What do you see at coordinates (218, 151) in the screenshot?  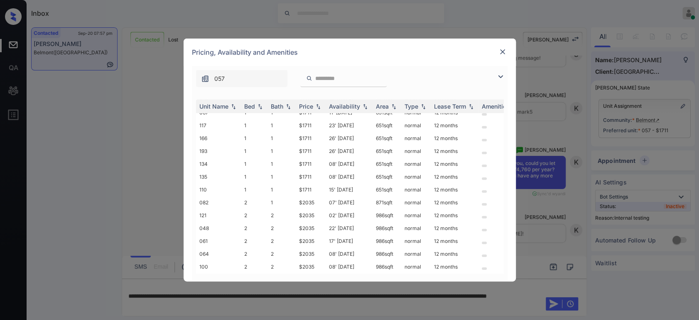 I see `td: 193` at bounding box center [218, 151].